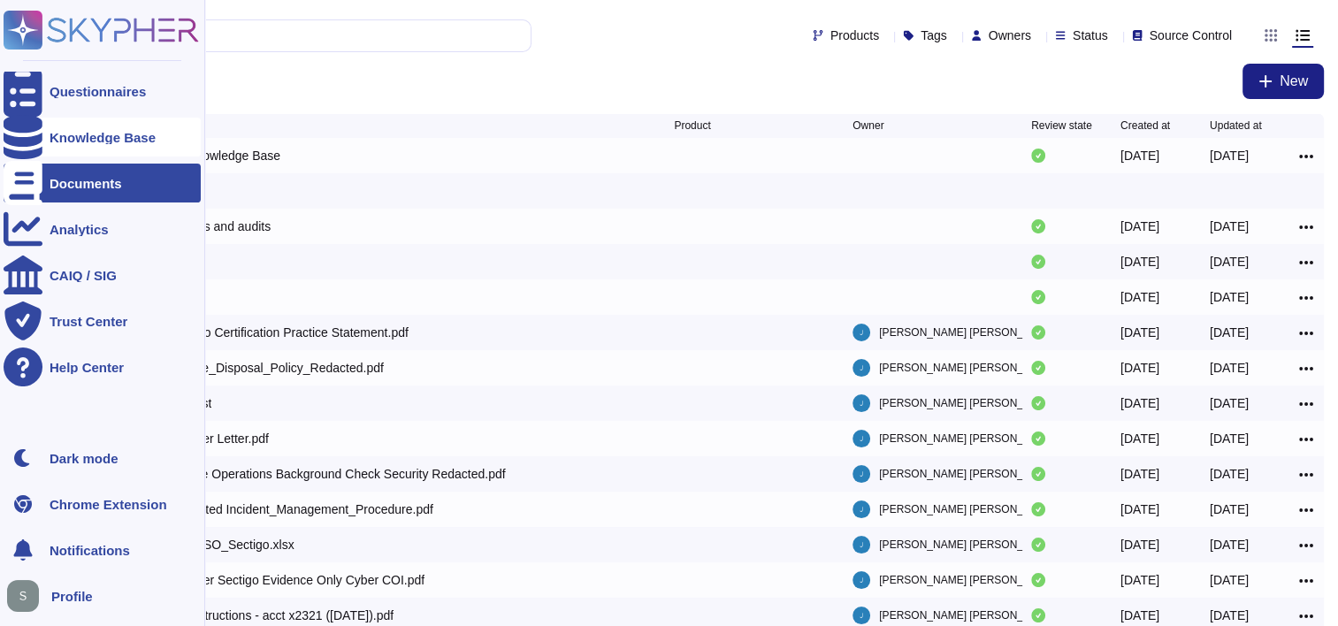 This screenshot has height=626, width=1338. I want to click on span: New, so click(1294, 81).